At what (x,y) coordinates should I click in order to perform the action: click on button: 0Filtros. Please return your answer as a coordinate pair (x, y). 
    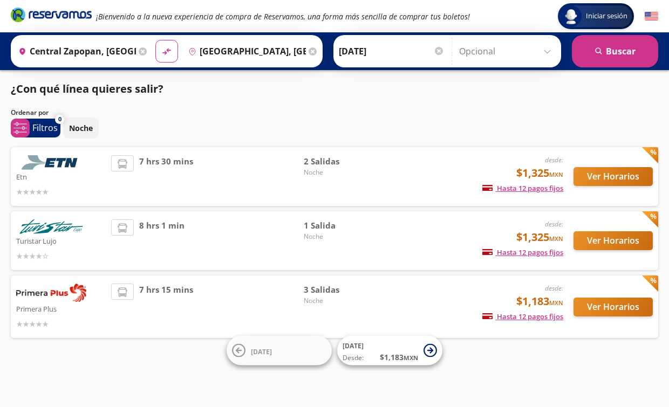
    Looking at the image, I should click on (36, 128).